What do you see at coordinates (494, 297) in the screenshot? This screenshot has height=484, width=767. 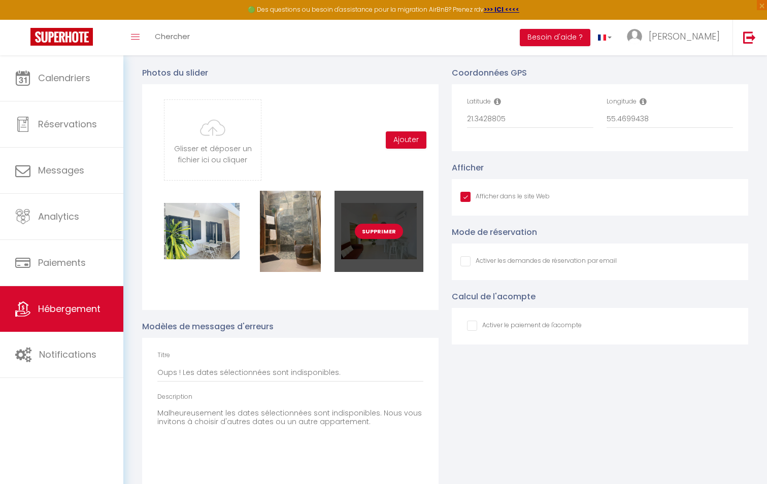 I see `label: Calcul de l'acompte` at bounding box center [494, 297].